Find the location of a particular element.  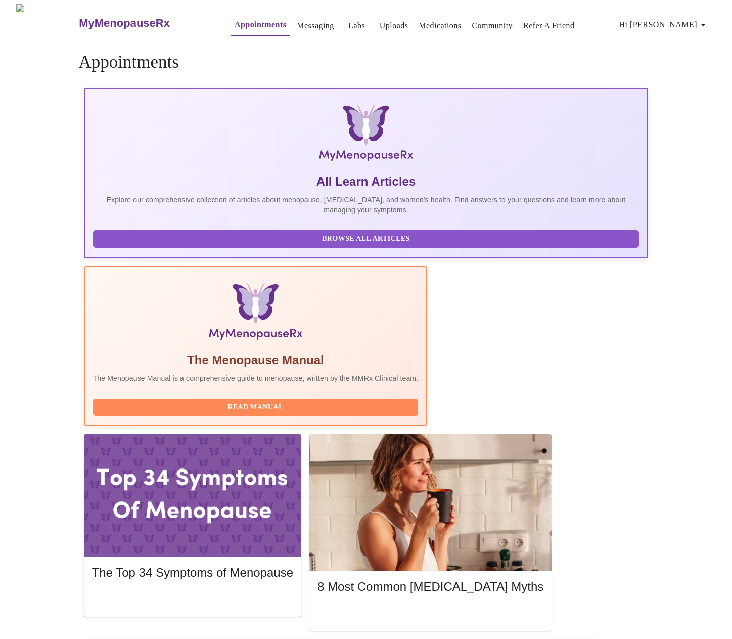

h3: MyMenopauseRx is located at coordinates (124, 23).